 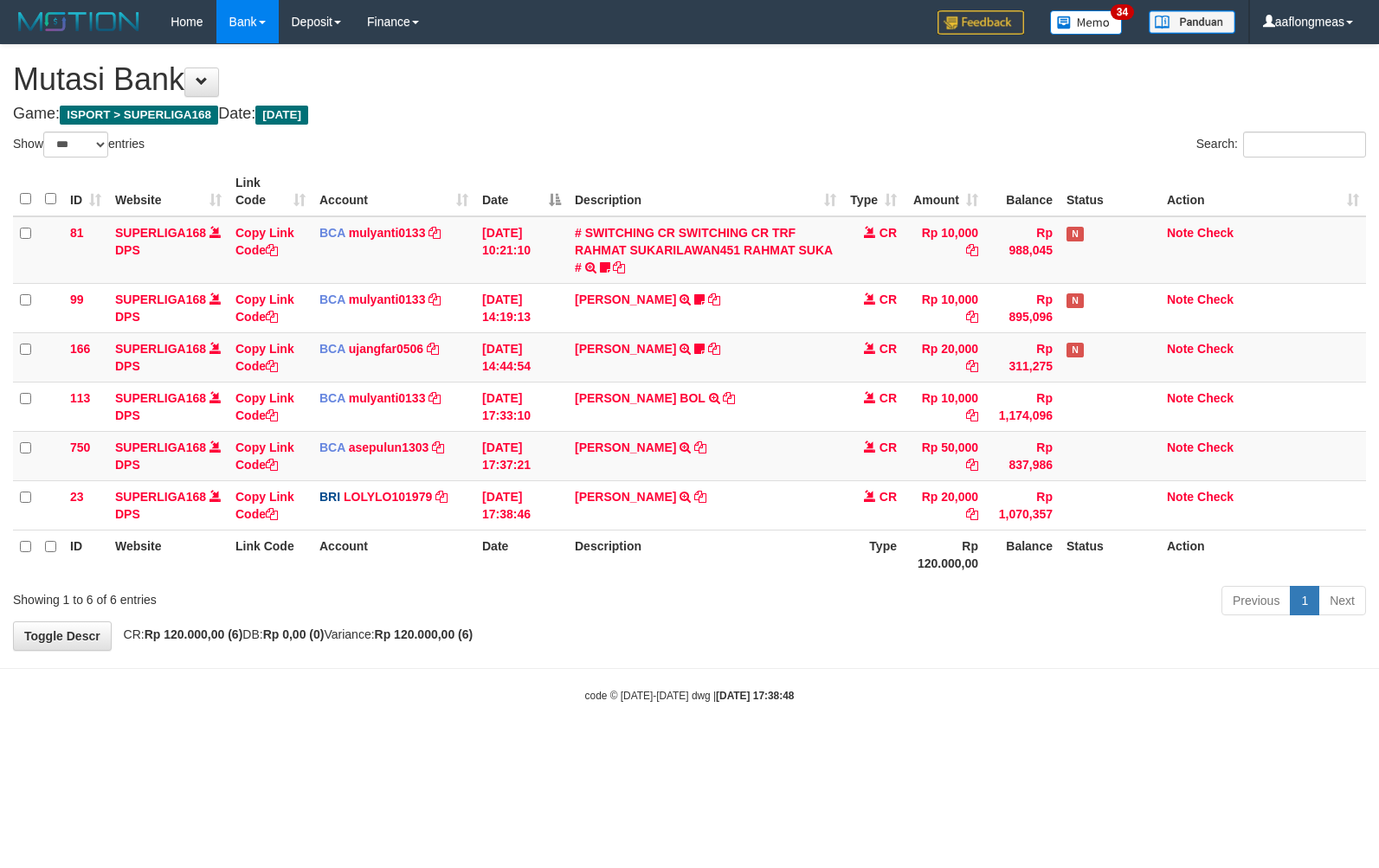 I want to click on th: Action: activate to sort column ascending, so click(x=1263, y=191).